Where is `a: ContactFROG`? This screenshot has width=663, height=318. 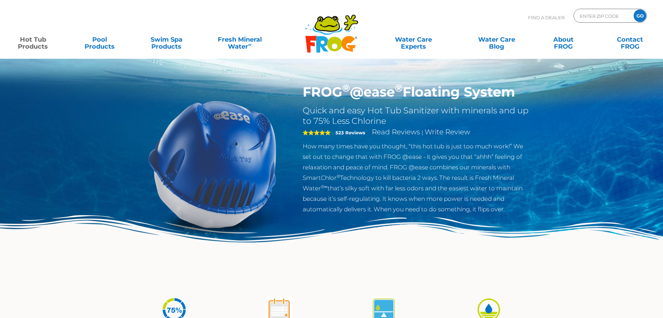
a: ContactFROG is located at coordinates (630, 39).